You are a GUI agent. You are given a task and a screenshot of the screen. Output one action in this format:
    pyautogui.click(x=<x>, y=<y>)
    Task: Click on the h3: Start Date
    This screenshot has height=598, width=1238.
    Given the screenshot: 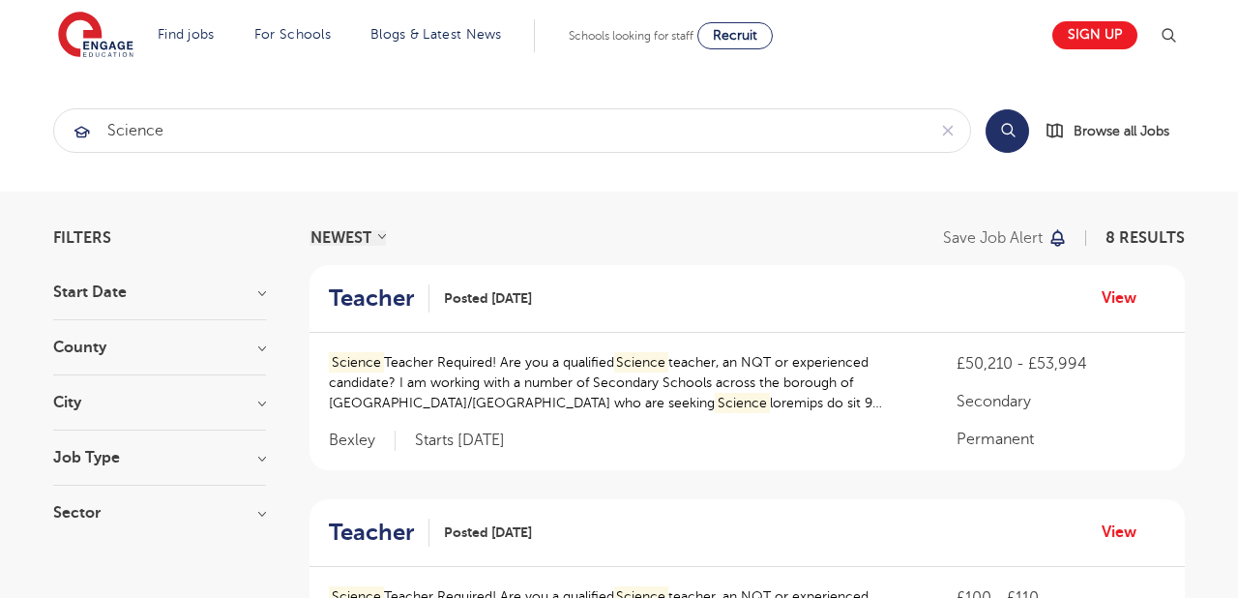 What is the action you would take?
    pyautogui.click(x=160, y=292)
    